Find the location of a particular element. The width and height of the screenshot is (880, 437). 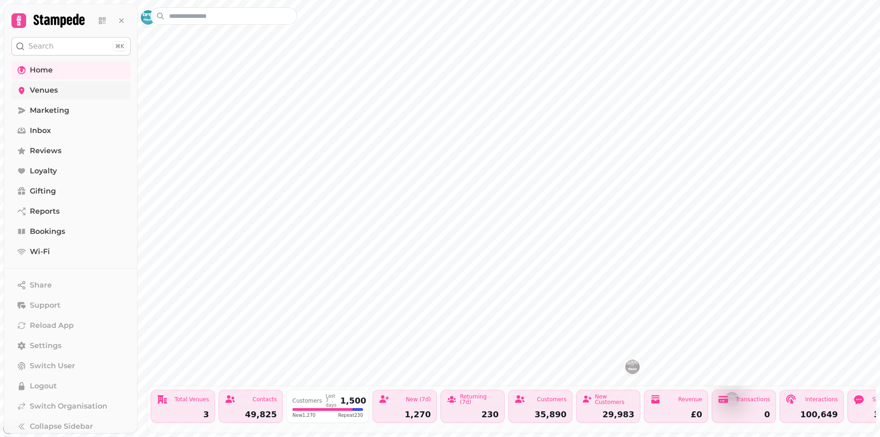

span: Wi-Fi is located at coordinates (40, 252).